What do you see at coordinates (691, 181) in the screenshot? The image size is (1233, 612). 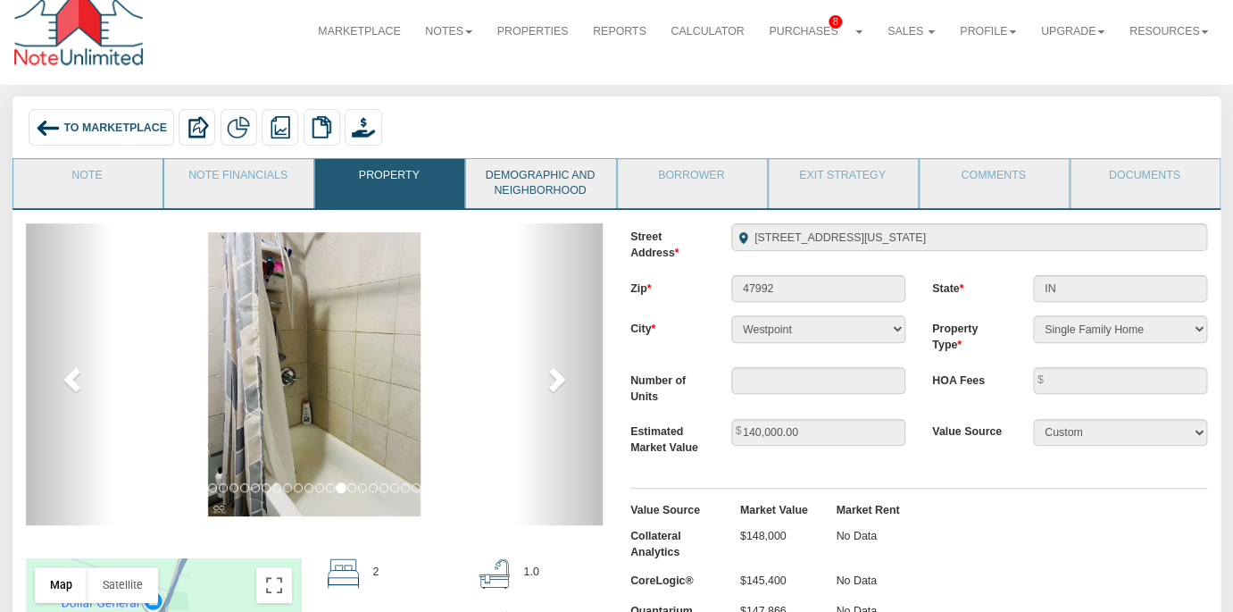 I see `a: Borrower` at bounding box center [691, 181].